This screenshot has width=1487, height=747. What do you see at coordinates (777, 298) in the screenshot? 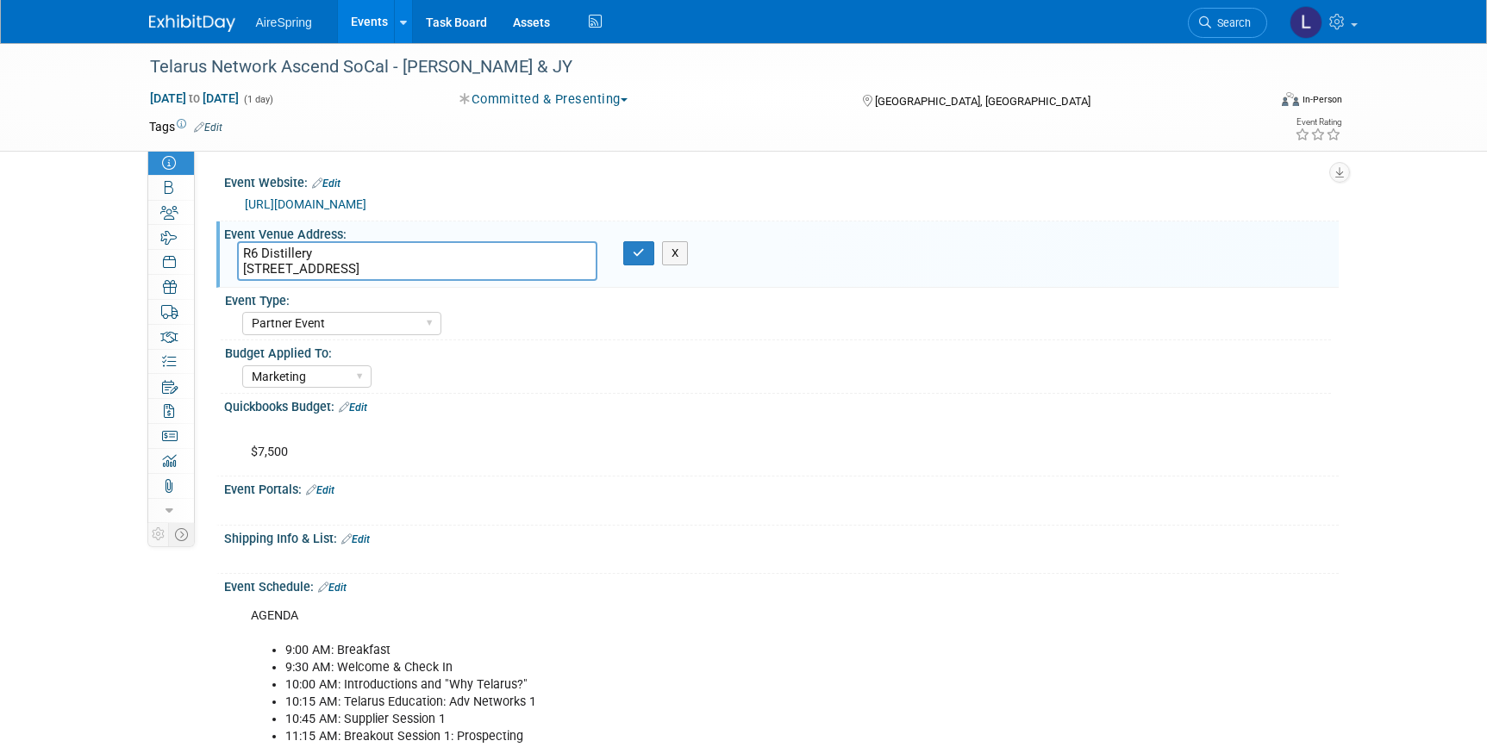
I see `div: Event Type:` at bounding box center [777, 298].